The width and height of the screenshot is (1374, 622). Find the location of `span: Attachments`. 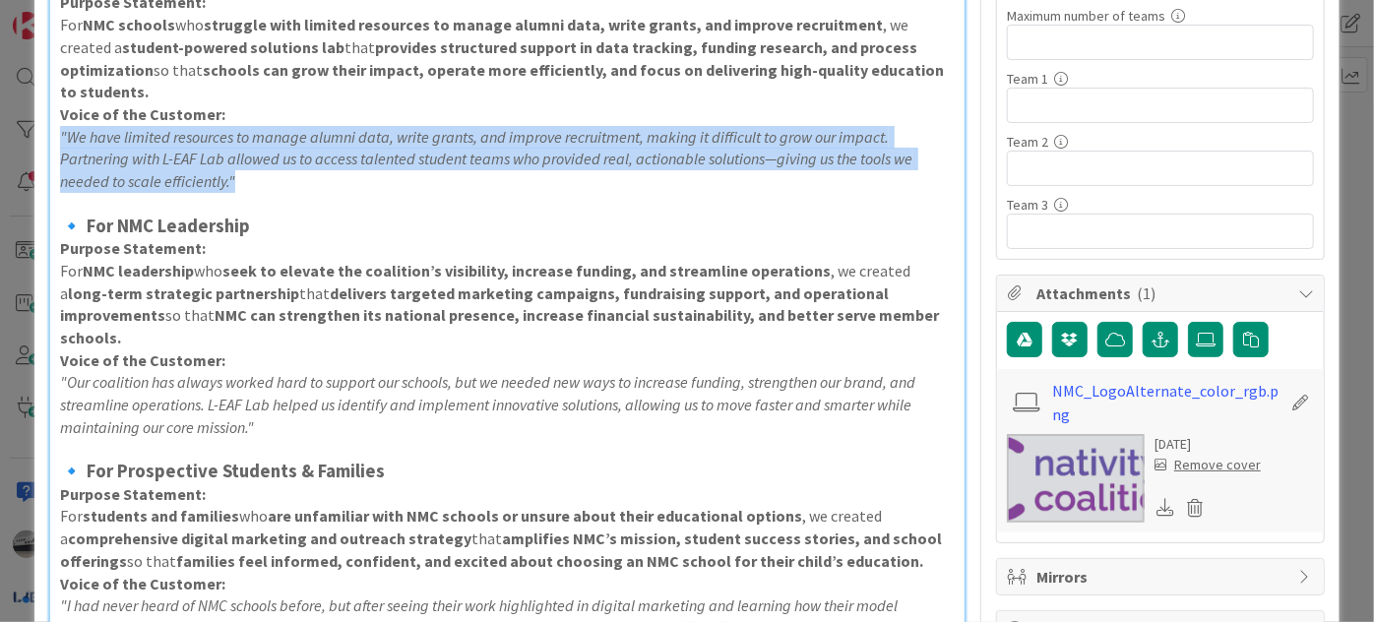

span: Attachments is located at coordinates (1163, 293).